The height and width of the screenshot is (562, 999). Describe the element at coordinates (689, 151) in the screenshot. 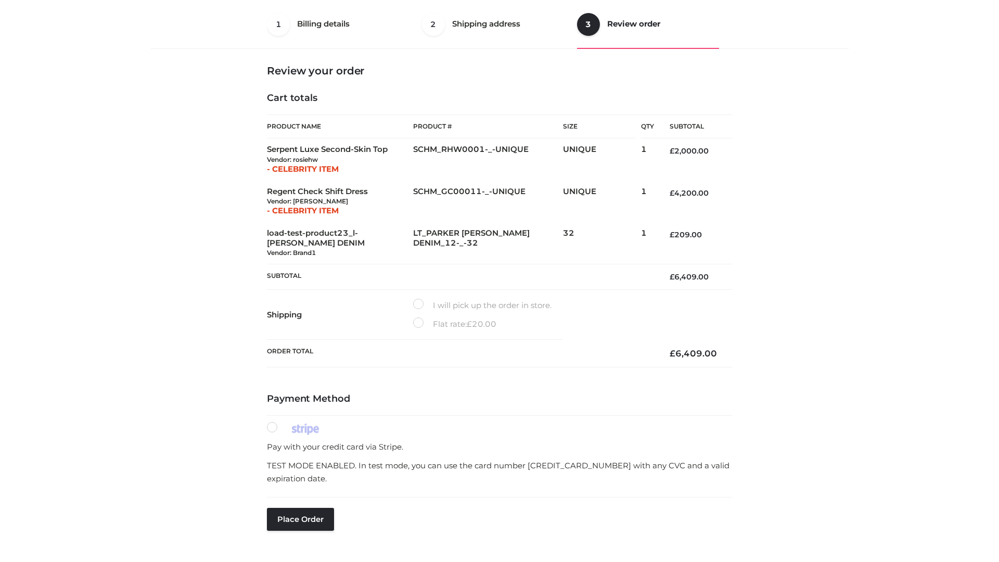

I see `bdi: 2,000.00` at that location.